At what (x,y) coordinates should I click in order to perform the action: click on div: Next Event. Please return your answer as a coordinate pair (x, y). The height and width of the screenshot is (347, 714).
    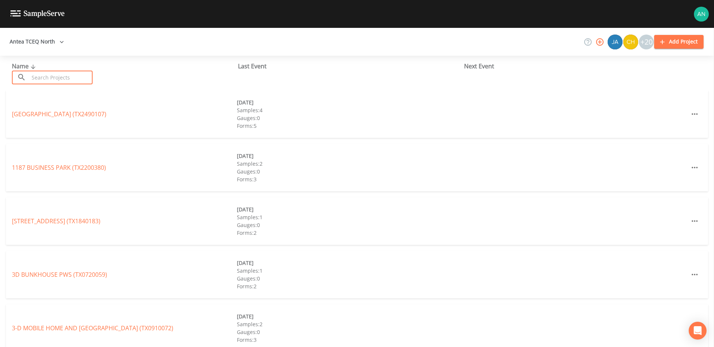
    Looking at the image, I should click on (577, 66).